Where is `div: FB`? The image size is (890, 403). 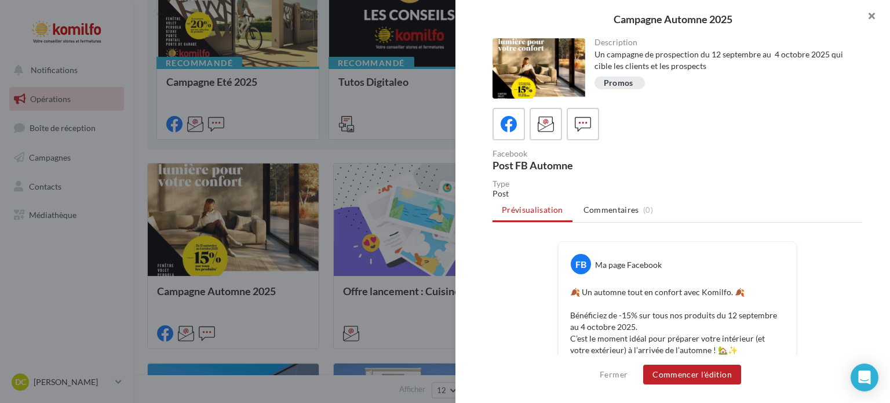 div: FB is located at coordinates (580, 264).